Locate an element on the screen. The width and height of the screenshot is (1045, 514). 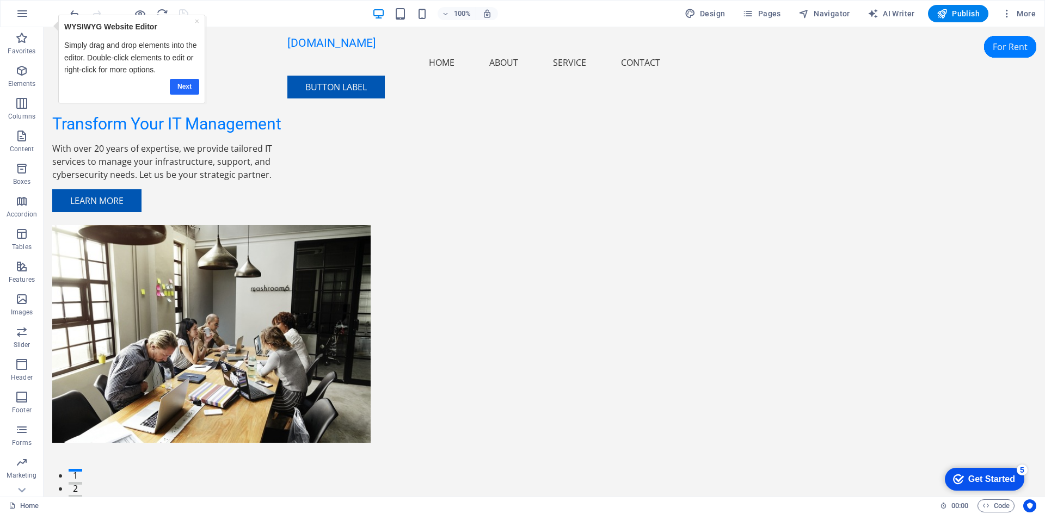
p: Content is located at coordinates (22, 149).